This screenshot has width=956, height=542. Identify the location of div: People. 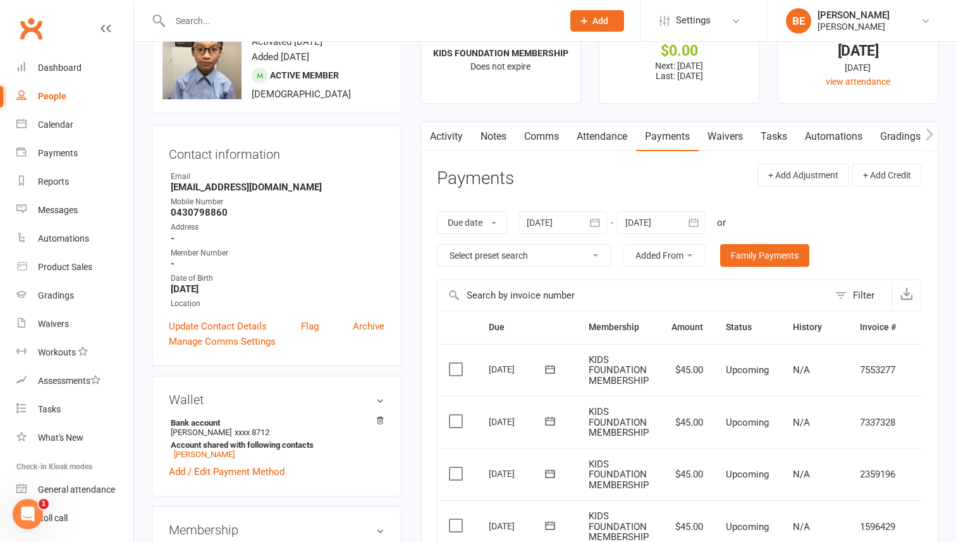
(52, 96).